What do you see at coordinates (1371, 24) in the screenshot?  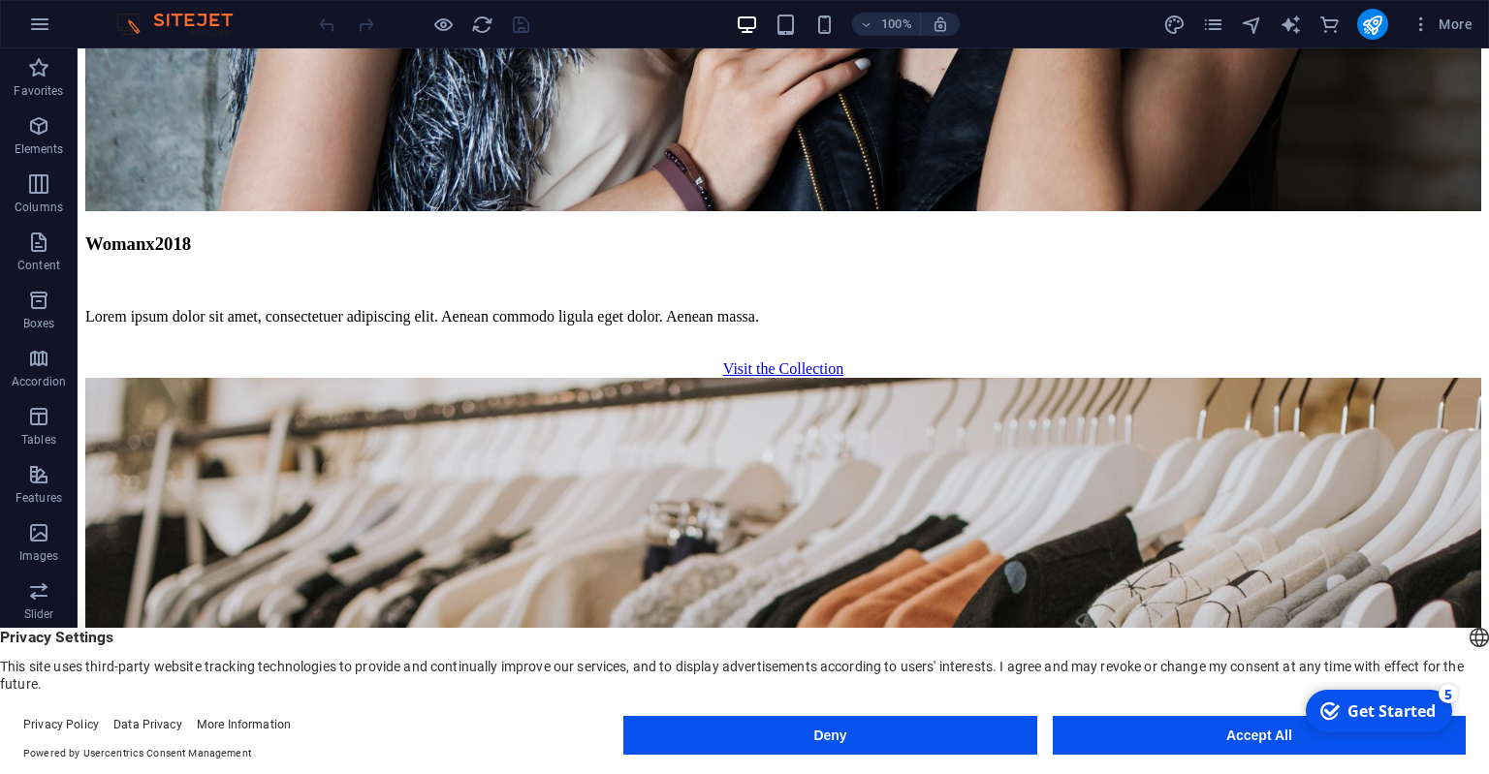 I see `i: Publish` at bounding box center [1371, 24].